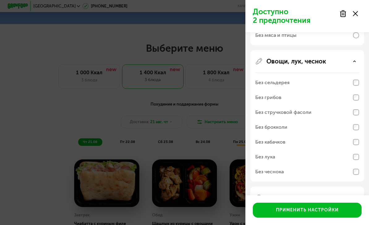  I want to click on div: Без мяса и птицы, so click(276, 35).